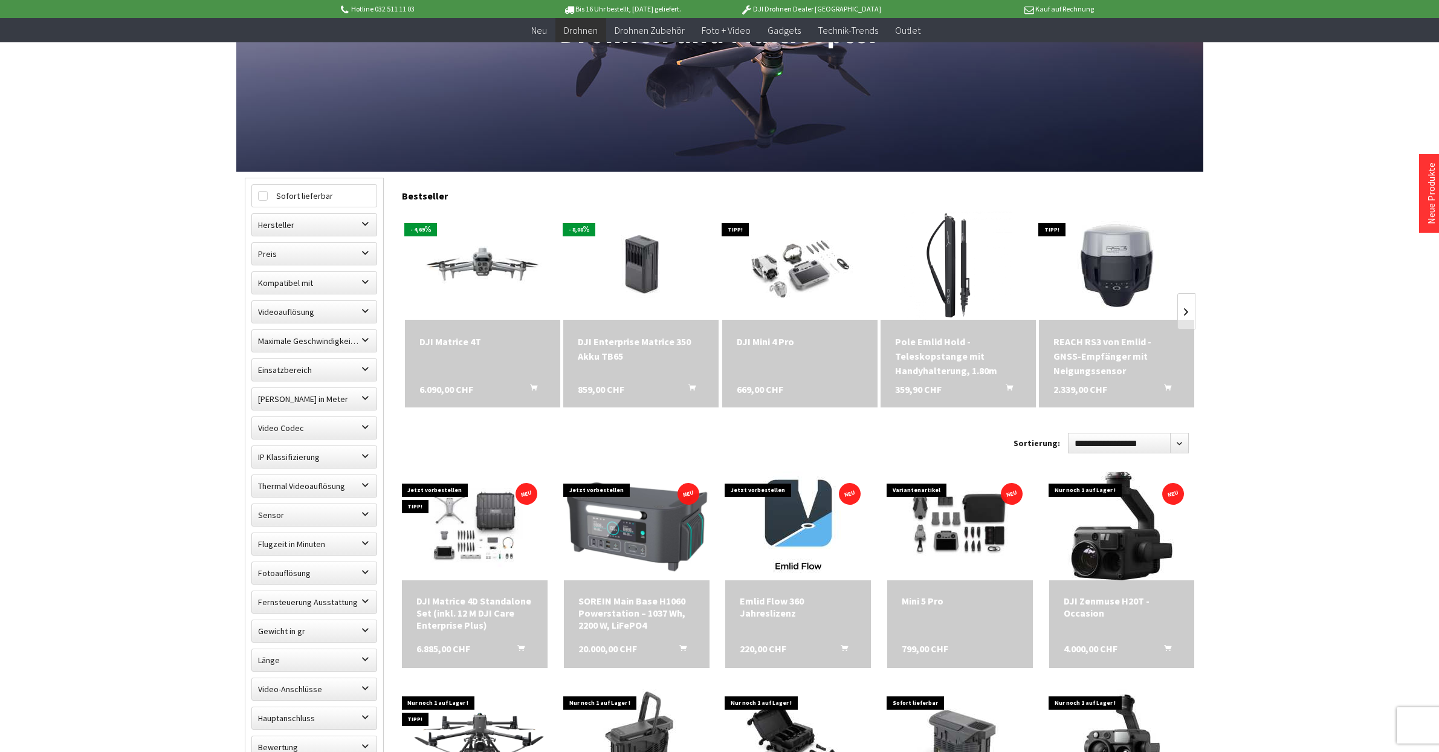  I want to click on a: SOREIN Main Base H1060 Powerstation – 1037 Wh, 2200 W, LiFePO4 20.000,00 CHF In den Warenkorb, so click(637, 613).